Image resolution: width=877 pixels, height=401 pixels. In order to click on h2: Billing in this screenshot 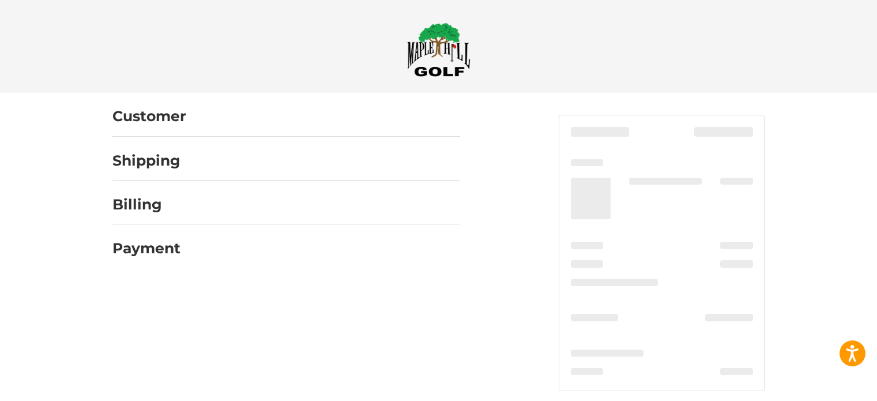, I will do `click(146, 204)`.